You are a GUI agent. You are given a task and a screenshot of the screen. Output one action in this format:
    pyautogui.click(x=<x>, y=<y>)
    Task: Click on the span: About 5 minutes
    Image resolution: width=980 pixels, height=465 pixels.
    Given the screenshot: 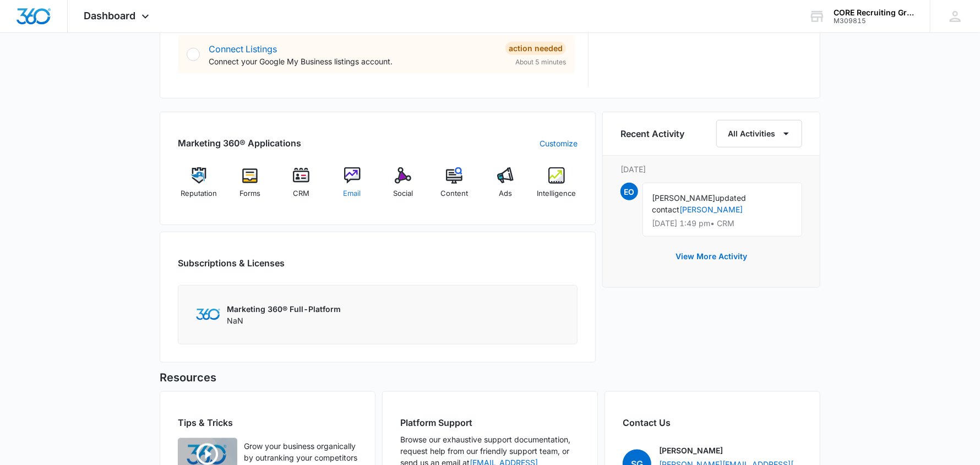 What is the action you would take?
    pyautogui.click(x=541, y=62)
    